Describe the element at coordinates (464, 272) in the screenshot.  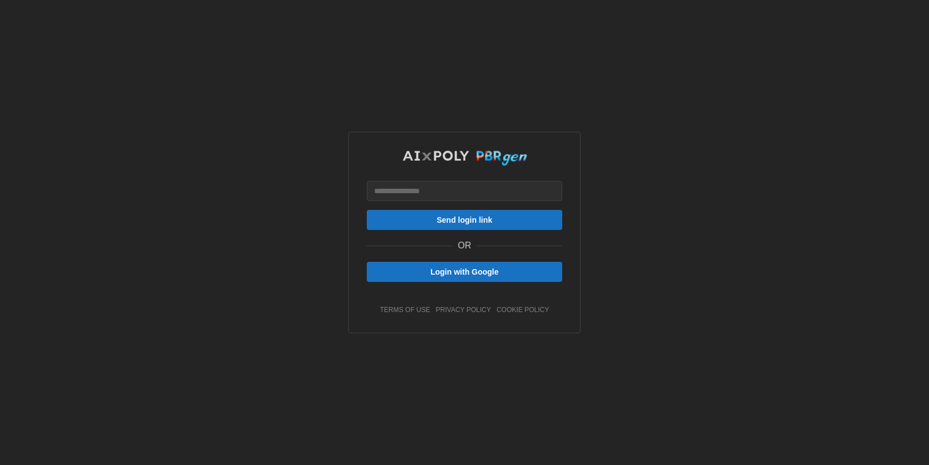
I see `span: Login with Google` at that location.